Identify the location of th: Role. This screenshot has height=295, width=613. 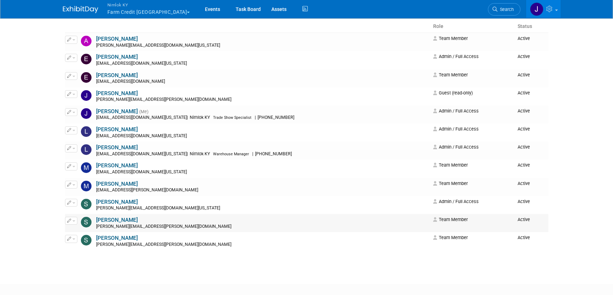
(472, 26).